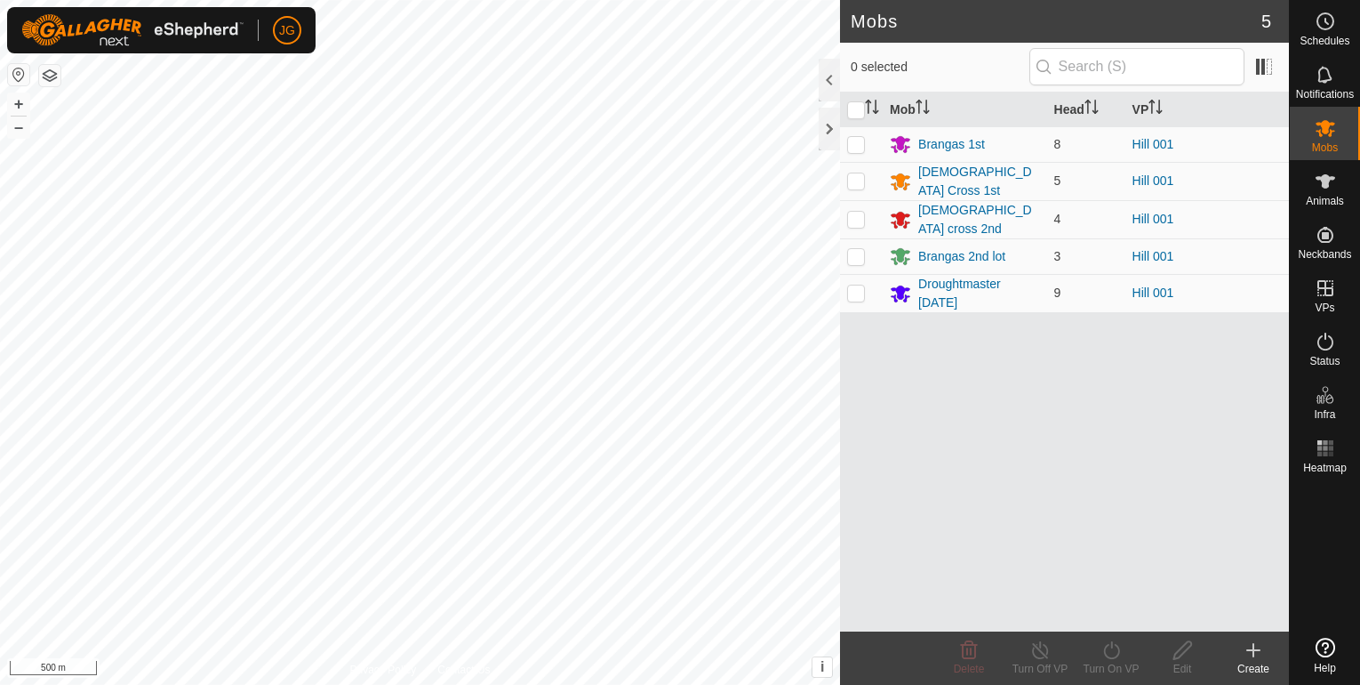  I want to click on div: Brangas 1st, so click(951, 144).